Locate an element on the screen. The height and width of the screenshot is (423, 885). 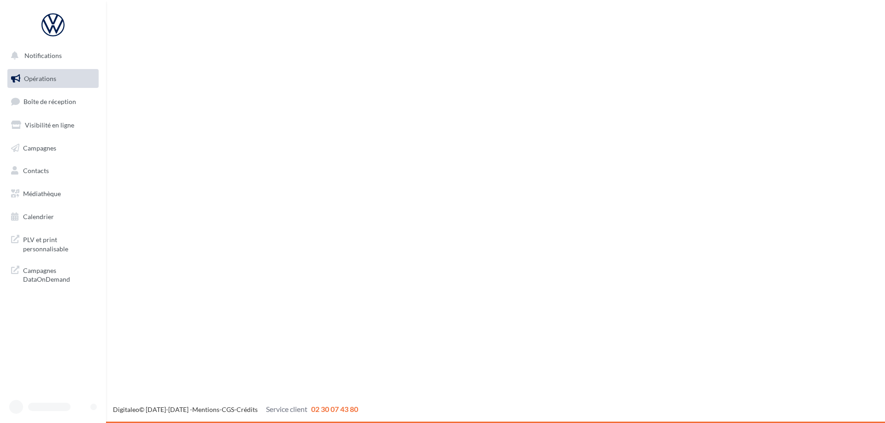
button: Notifications is located at coordinates (51, 56).